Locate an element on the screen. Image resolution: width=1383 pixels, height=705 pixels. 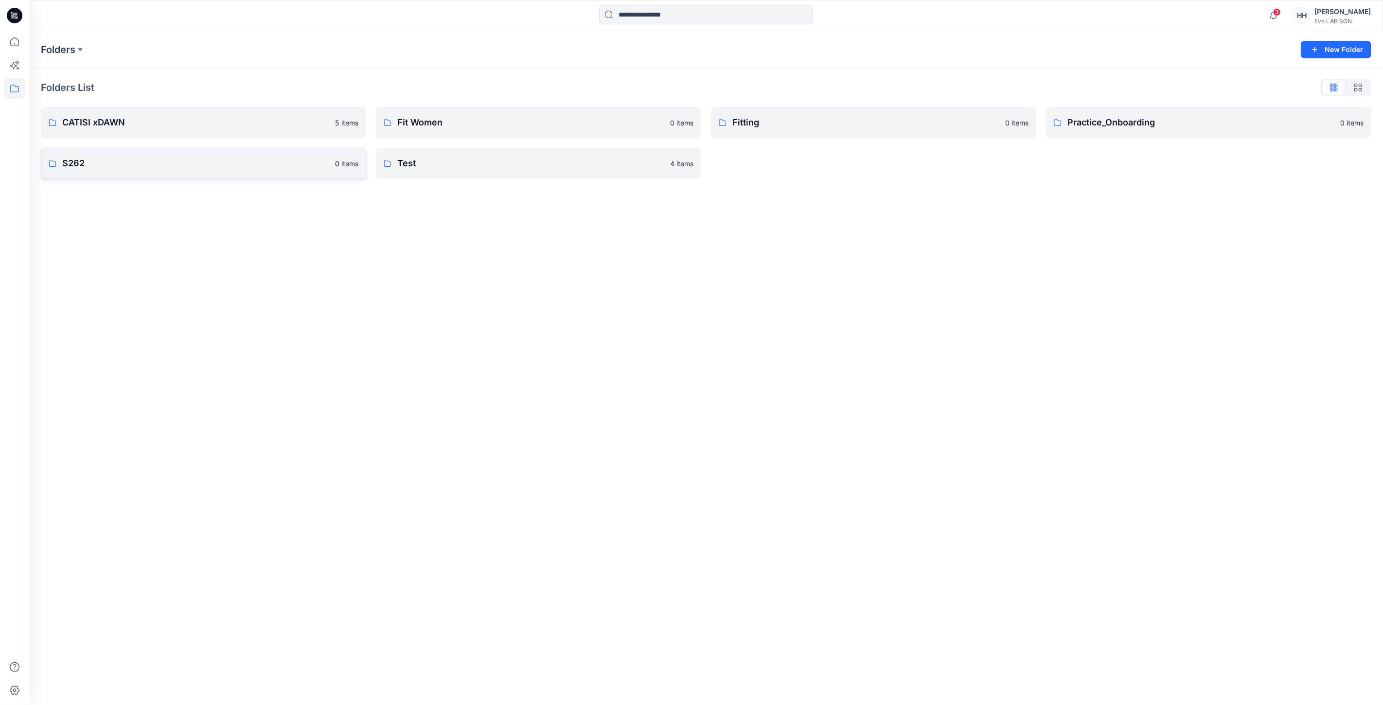
a: Folders is located at coordinates (58, 50).